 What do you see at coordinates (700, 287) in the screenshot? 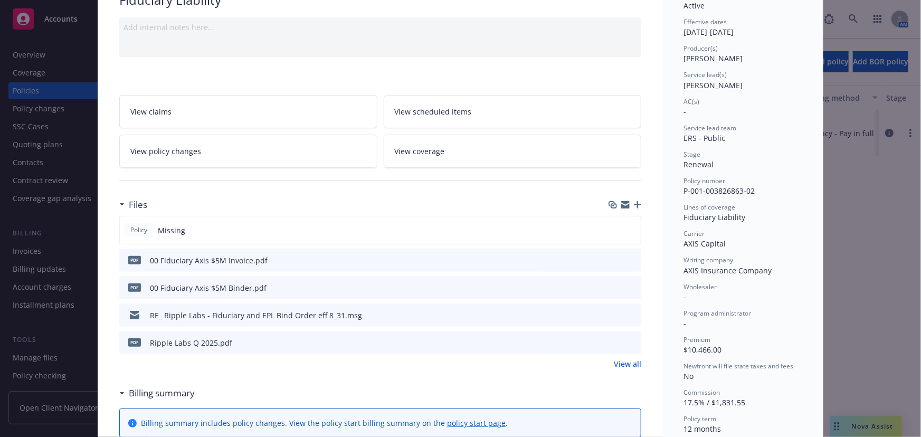
I see `span: Wholesaler` at bounding box center [700, 287].